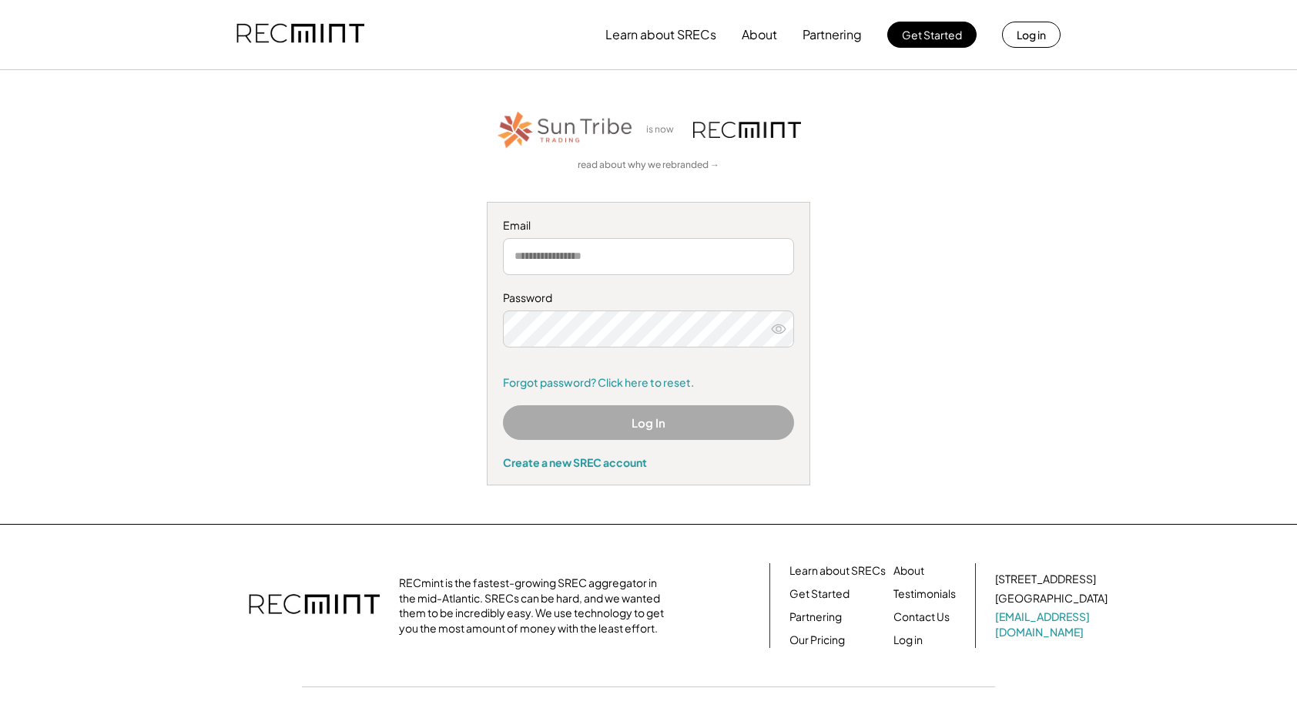  What do you see at coordinates (759, 35) in the screenshot?
I see `button: About` at bounding box center [759, 35].